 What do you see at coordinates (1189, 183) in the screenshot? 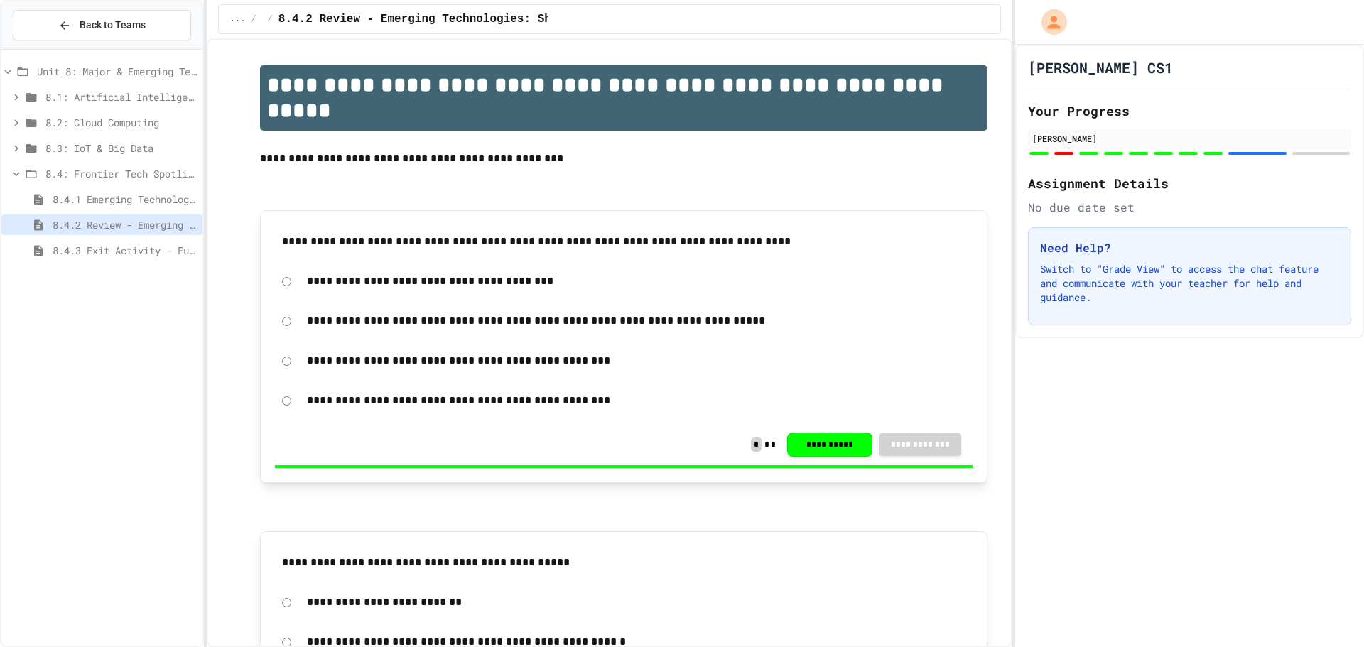
I see `h2: Assignment Details` at bounding box center [1189, 183].